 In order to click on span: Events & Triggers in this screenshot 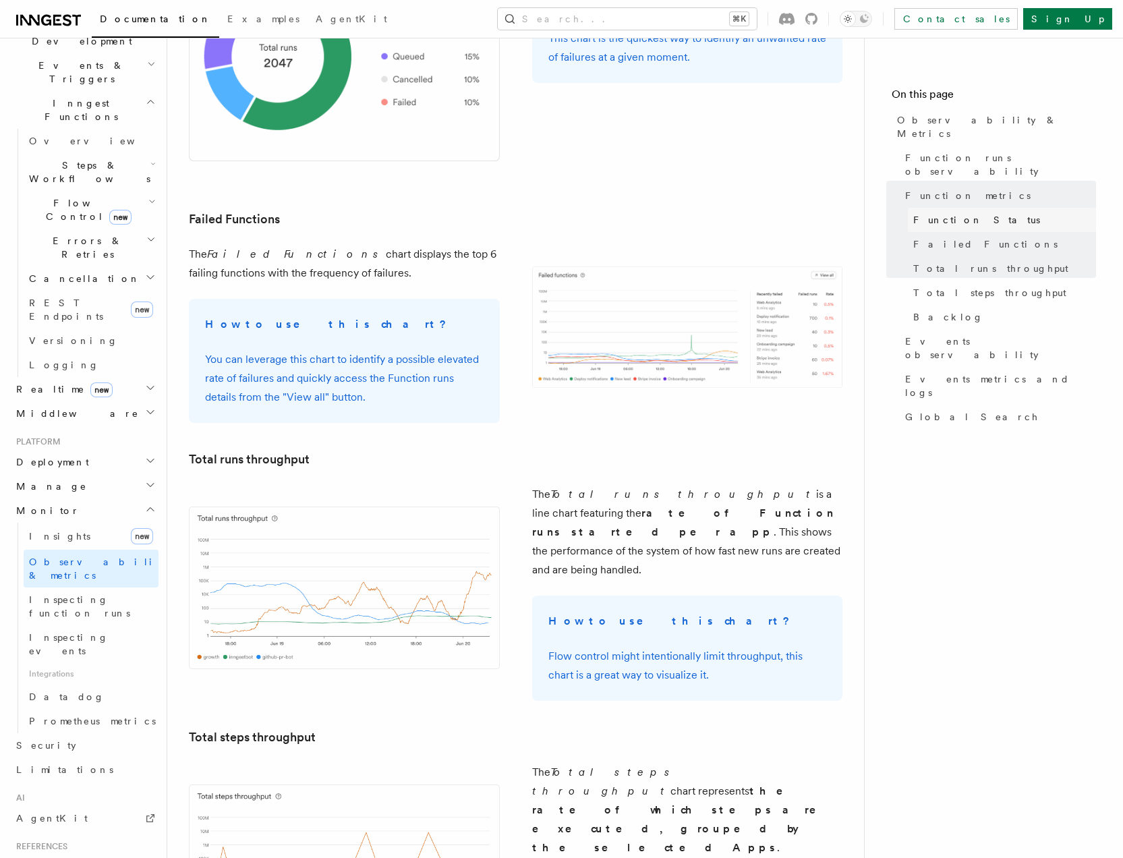, I will do `click(79, 72)`.